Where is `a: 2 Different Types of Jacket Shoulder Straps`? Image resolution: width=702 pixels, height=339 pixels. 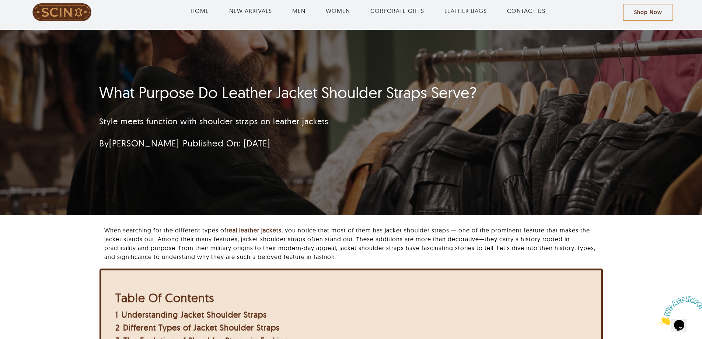
a: 2 Different Types of Jacket Shoulder Straps is located at coordinates (198, 327).